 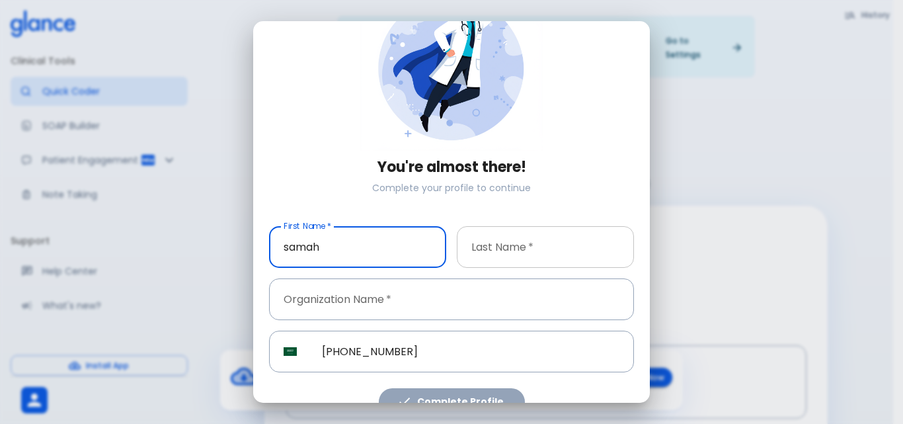 I want to click on input: Enter your first name, so click(x=357, y=246).